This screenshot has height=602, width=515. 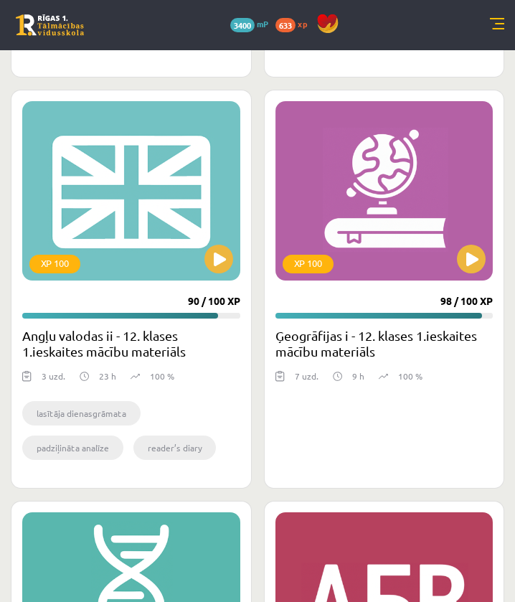 I want to click on span: mP, so click(x=263, y=24).